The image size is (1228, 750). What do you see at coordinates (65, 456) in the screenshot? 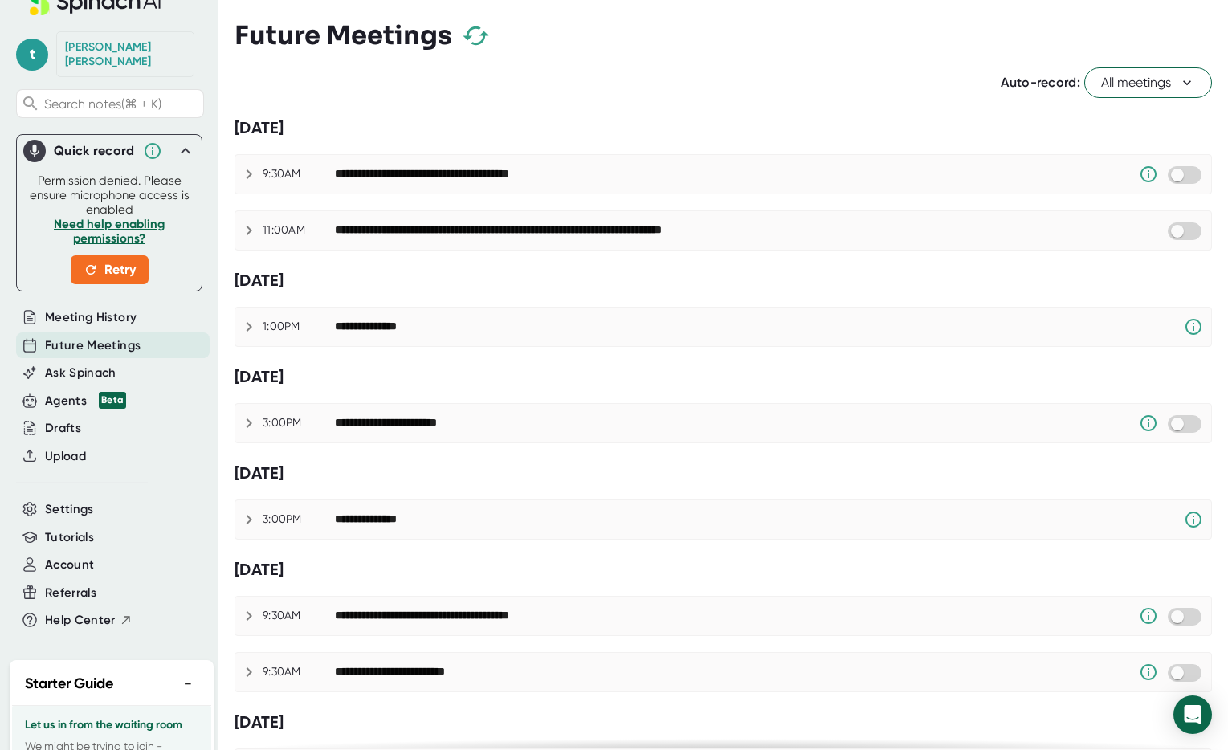
I see `span: Upload` at bounding box center [65, 456].